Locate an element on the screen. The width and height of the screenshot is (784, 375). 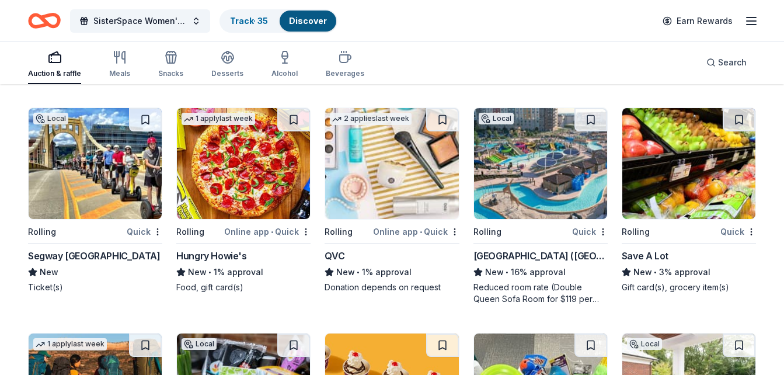
a: Image for Hungry Howie's1 applylast weekRollingOnline app•QuickHungry Howie'sNew•1% approvalFood,... is located at coordinates (244, 200).